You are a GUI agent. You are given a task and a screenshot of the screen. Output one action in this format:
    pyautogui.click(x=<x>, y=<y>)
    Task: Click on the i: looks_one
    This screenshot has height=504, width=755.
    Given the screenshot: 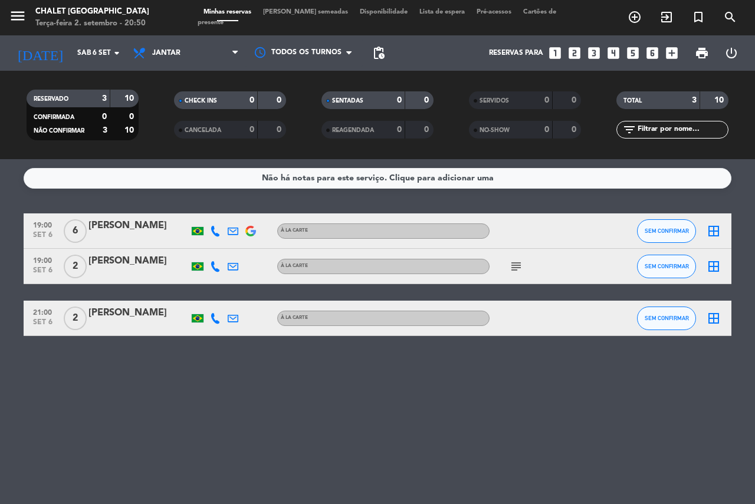 What is the action you would take?
    pyautogui.click(x=555, y=53)
    